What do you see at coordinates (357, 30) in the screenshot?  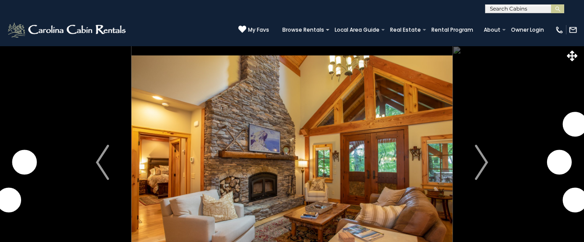 I see `a: Local Area Guide` at bounding box center [357, 30].